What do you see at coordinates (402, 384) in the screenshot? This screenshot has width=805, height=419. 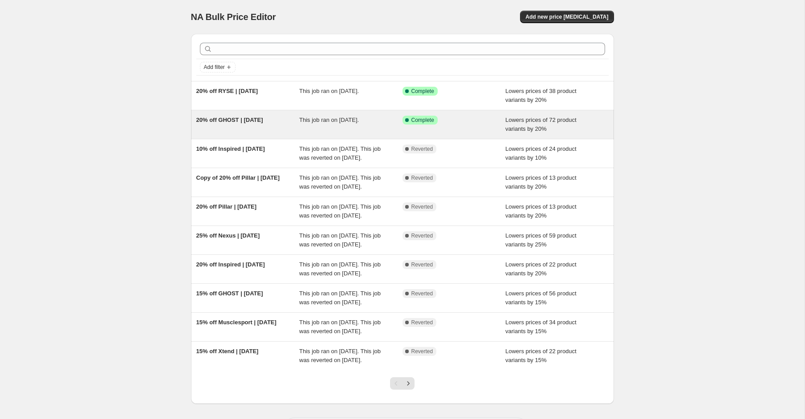 I see `nav: Pagination` at bounding box center [402, 384].